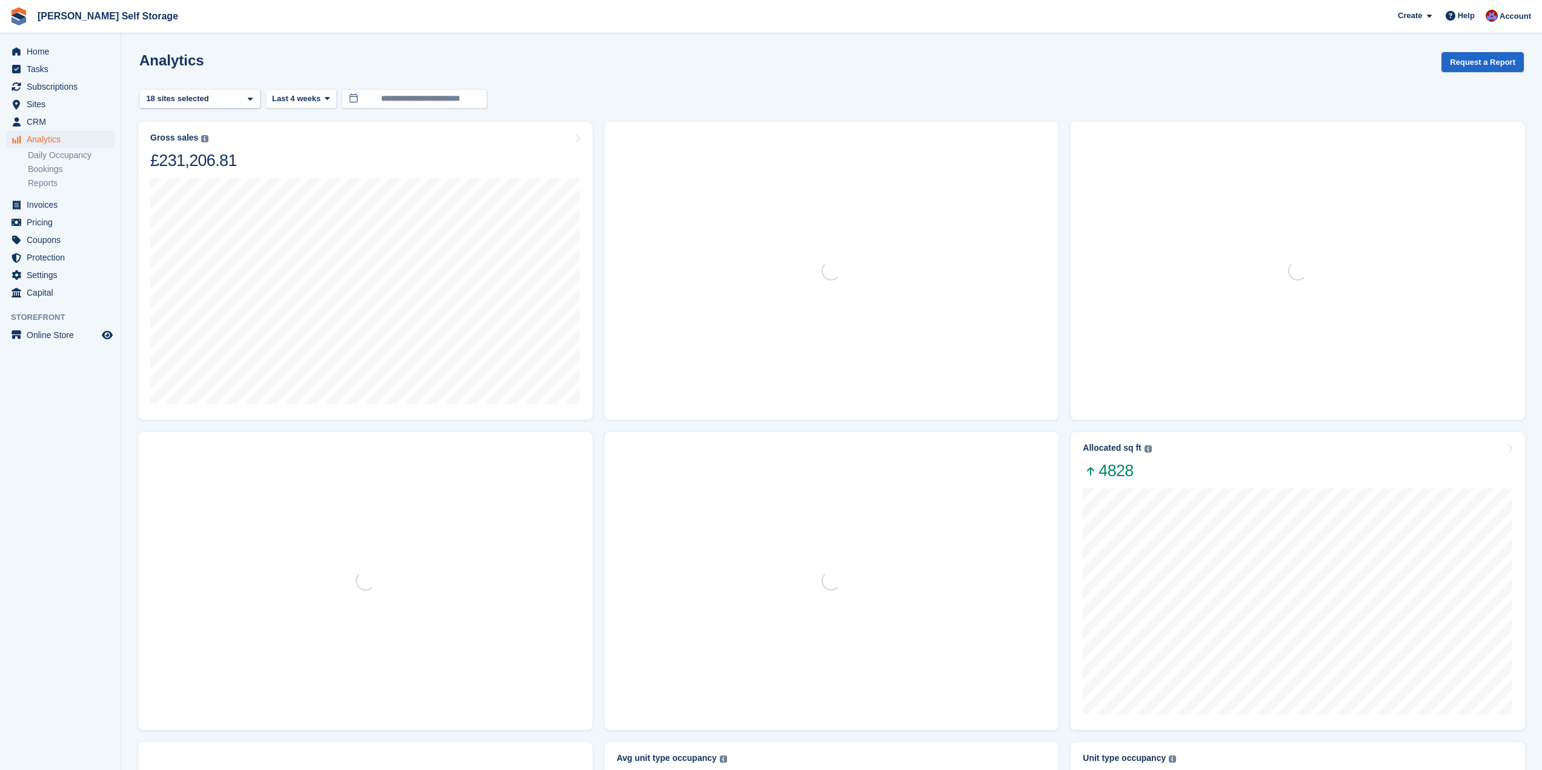 The height and width of the screenshot is (770, 1542). Describe the element at coordinates (107, 335) in the screenshot. I see `a: Preview store` at that location.